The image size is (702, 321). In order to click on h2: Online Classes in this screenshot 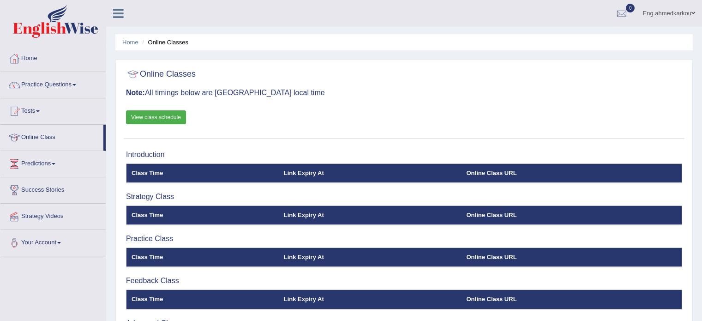, I will do `click(161, 74)`.